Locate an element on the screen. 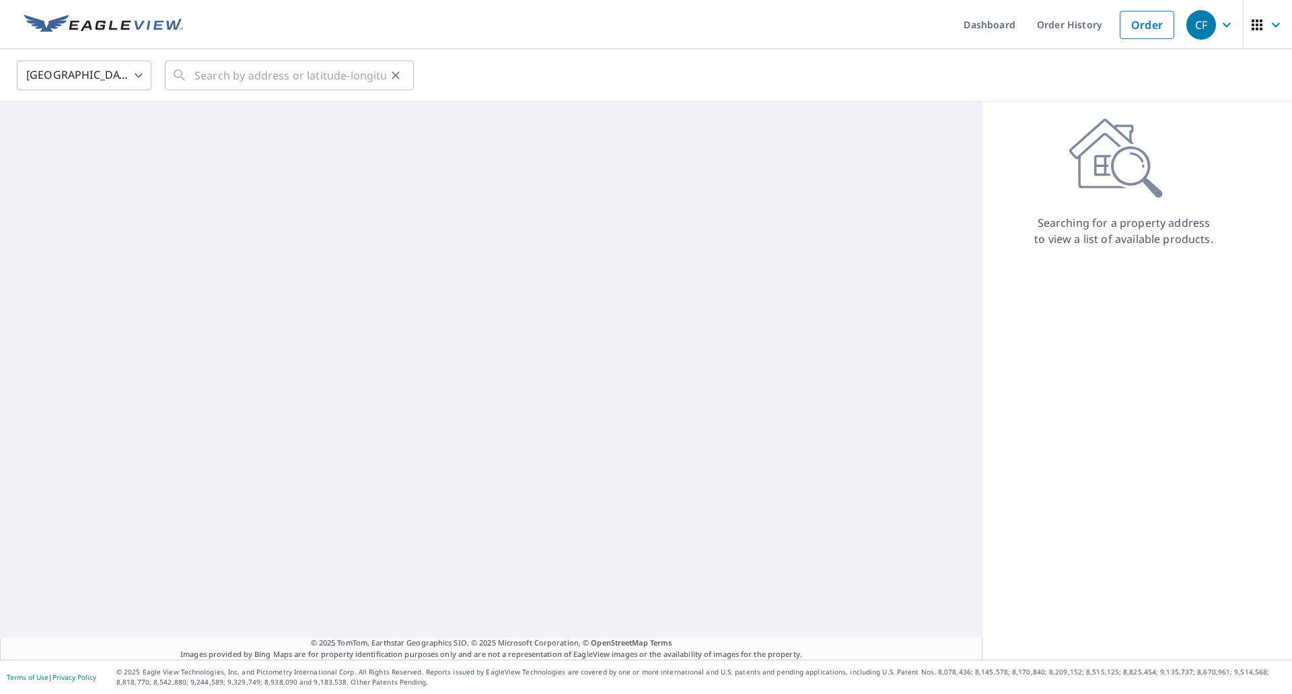  div: CF is located at coordinates (1202, 25).